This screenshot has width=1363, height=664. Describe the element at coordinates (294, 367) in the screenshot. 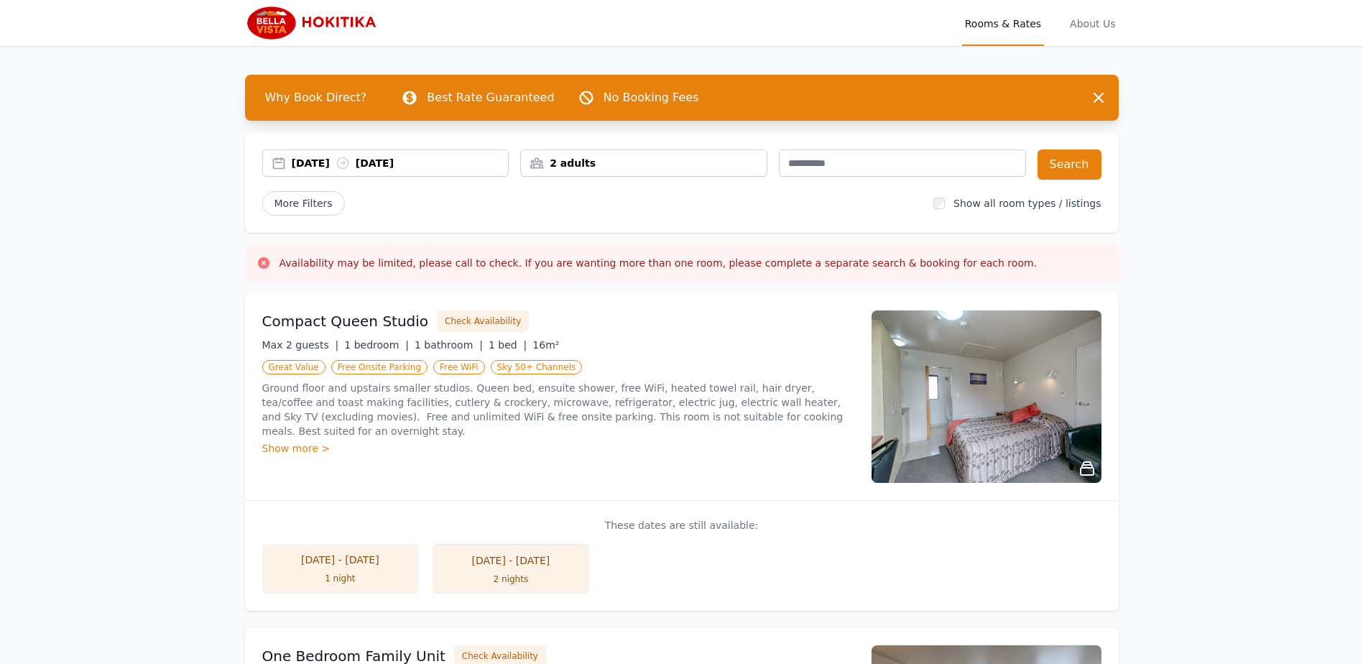

I see `span: Great Value` at that location.